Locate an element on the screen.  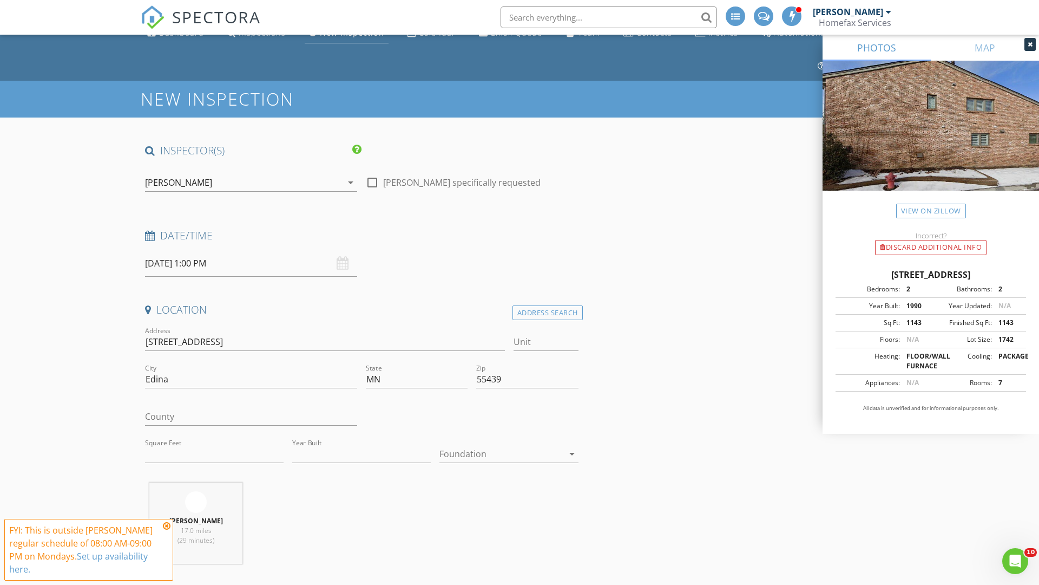
a: SPECTORA is located at coordinates (201, 26).